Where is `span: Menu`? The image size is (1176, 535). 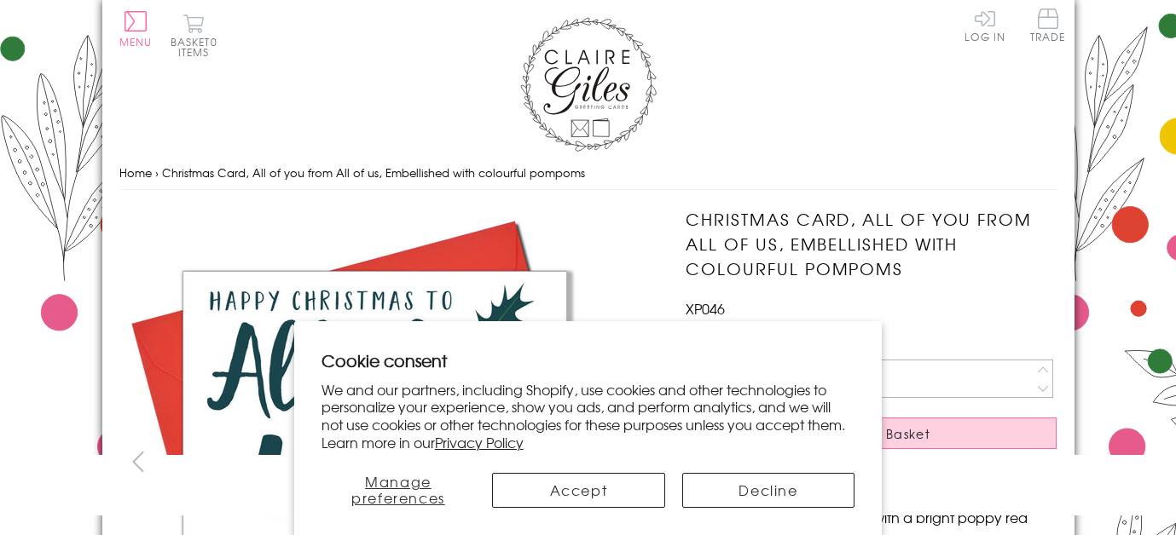 span: Menu is located at coordinates (136, 42).